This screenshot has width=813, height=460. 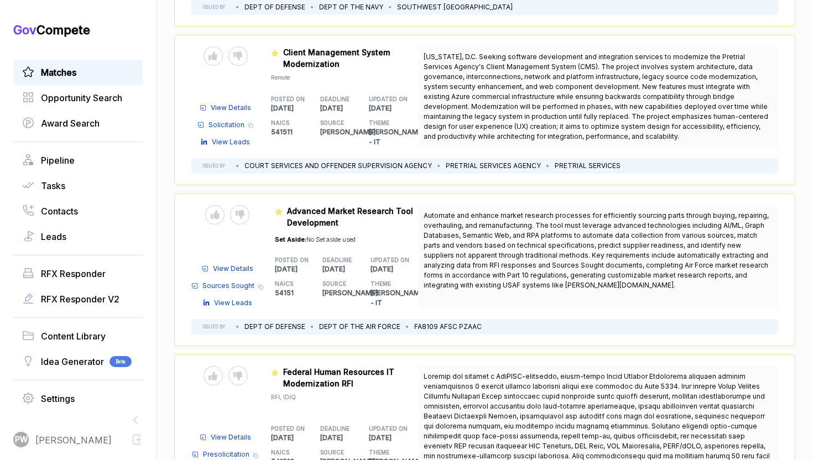 What do you see at coordinates (25, 30) in the screenshot?
I see `span: Gov` at bounding box center [25, 30].